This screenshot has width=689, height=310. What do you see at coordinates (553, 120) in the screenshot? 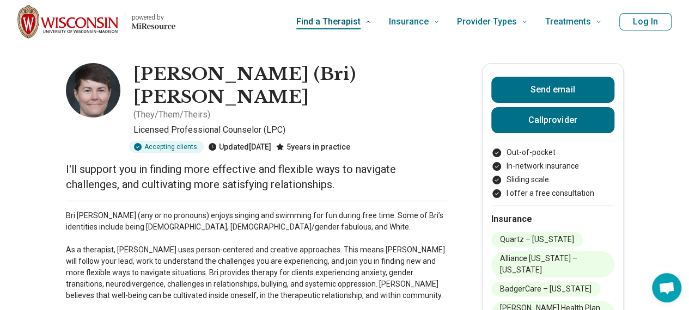
I see `button: Callprovider` at bounding box center [553, 120].